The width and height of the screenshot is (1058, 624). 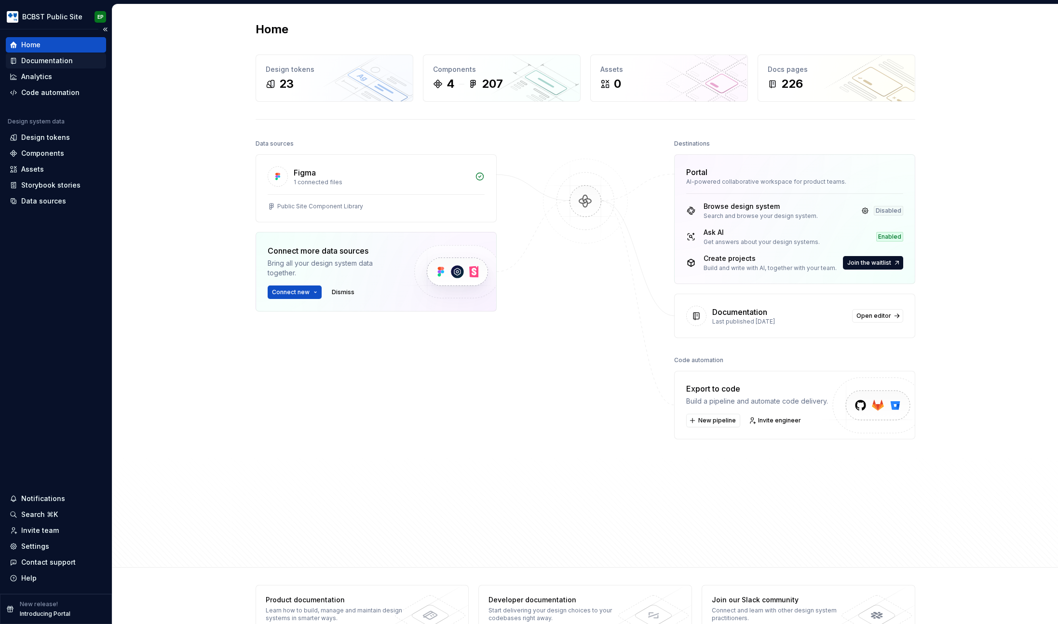 I want to click on span: Join the waitlist, so click(x=869, y=263).